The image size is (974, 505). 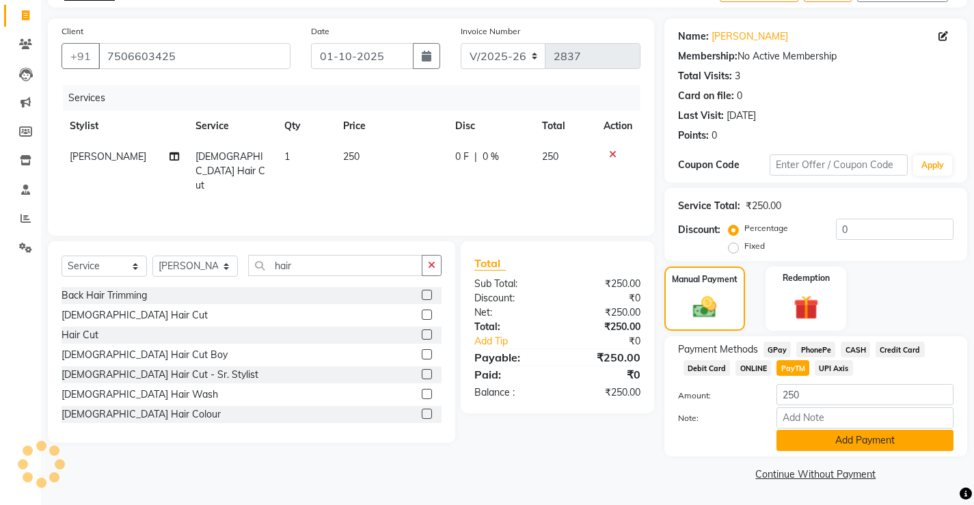 I want to click on label: Note:, so click(x=717, y=418).